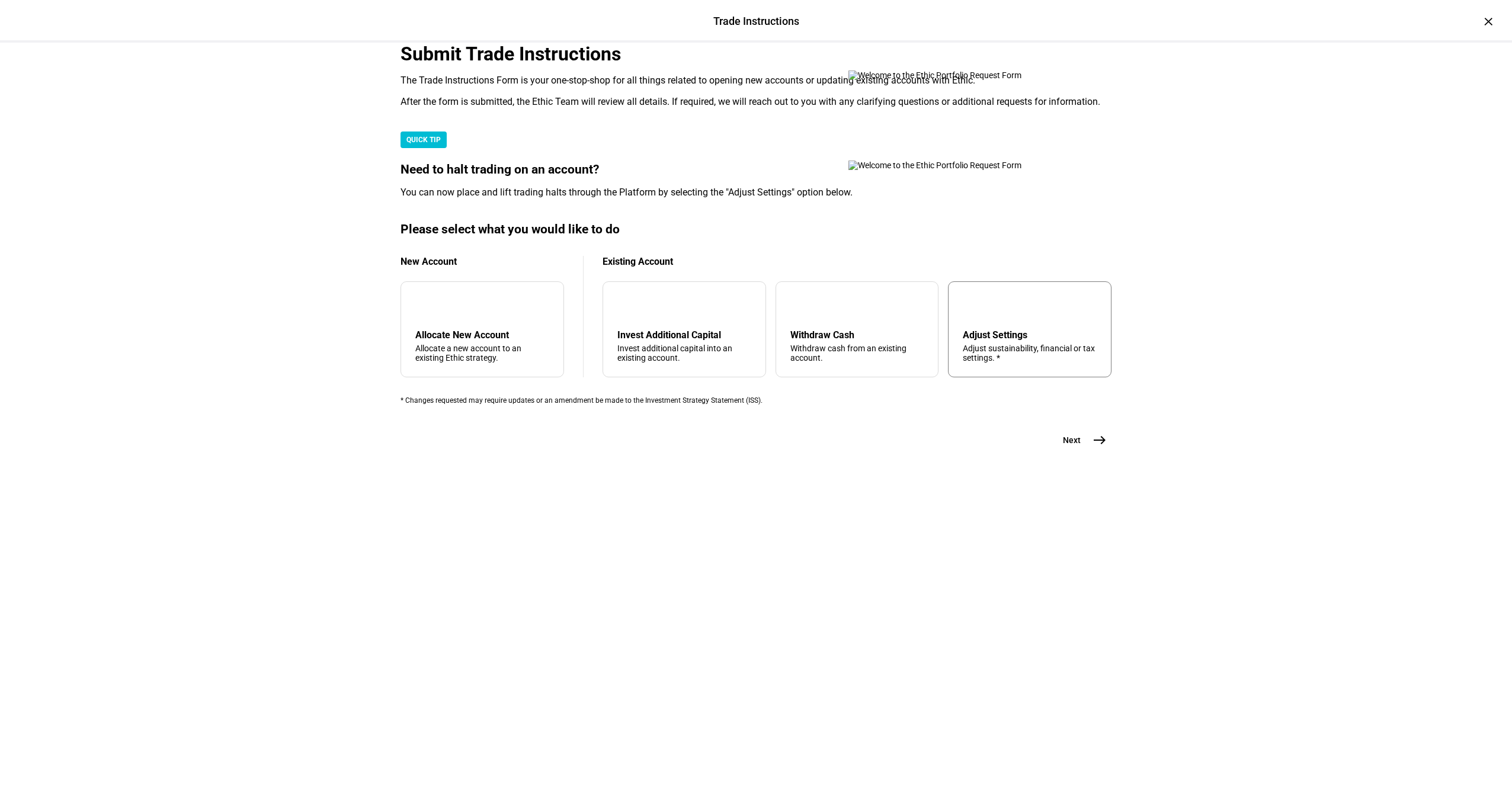 This screenshot has height=789, width=1512. I want to click on div: Need to halt trading on an account?, so click(756, 170).